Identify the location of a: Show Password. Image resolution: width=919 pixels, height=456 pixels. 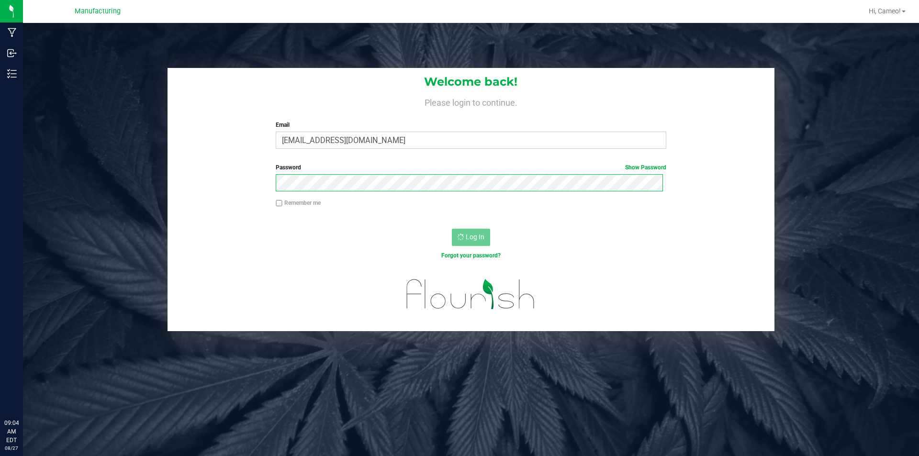
(645, 167).